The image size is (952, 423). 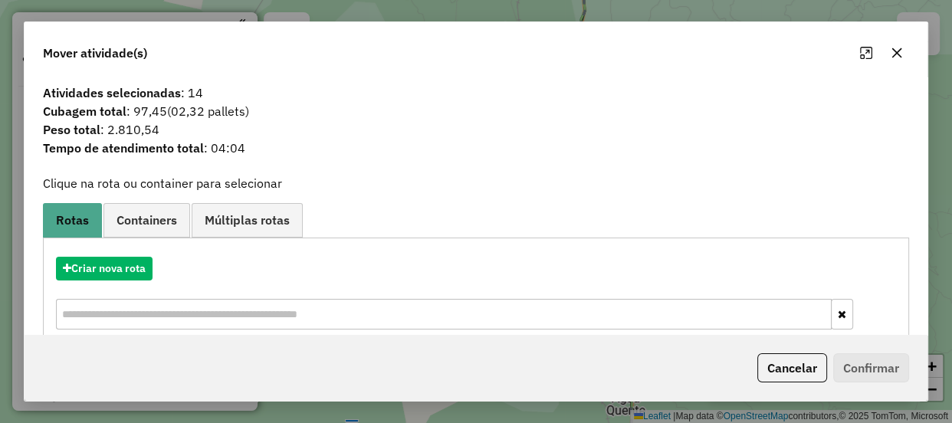 I want to click on label: Clique na rota ou container para selecionar, so click(x=163, y=183).